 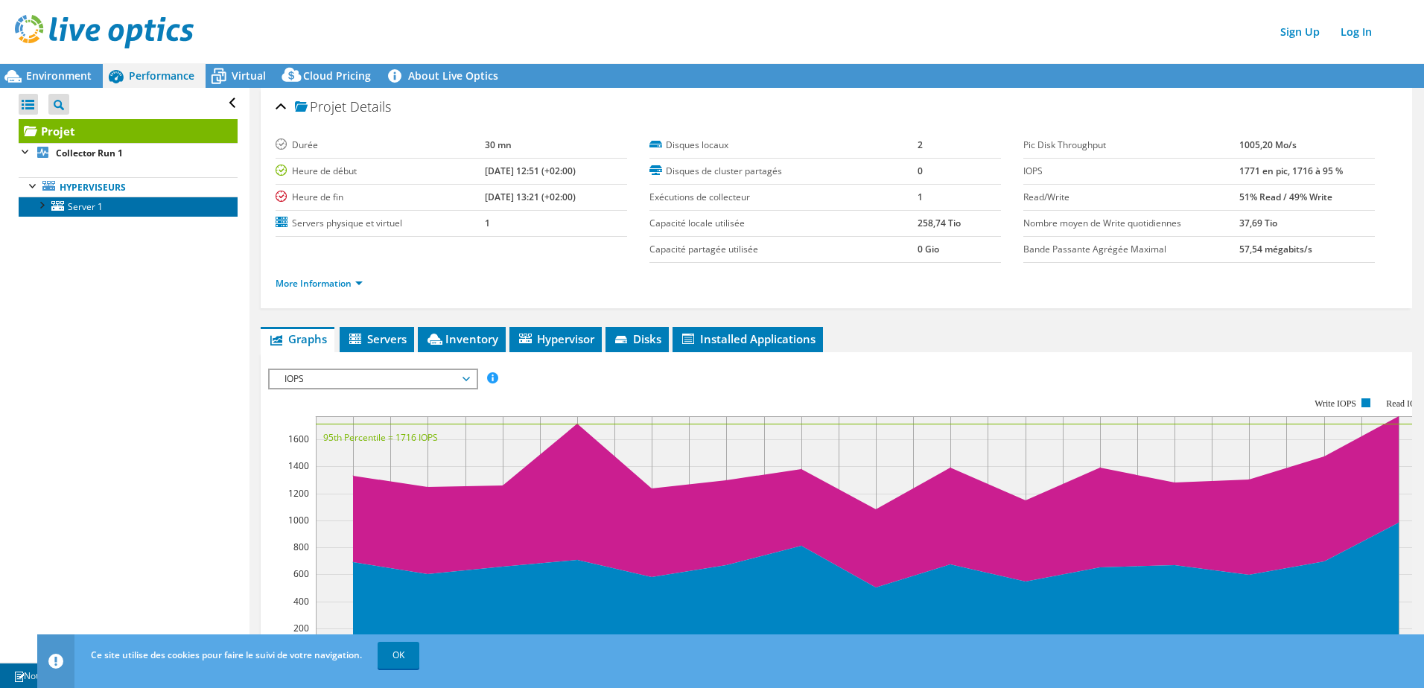 I want to click on b: Collector Run 1, so click(x=89, y=153).